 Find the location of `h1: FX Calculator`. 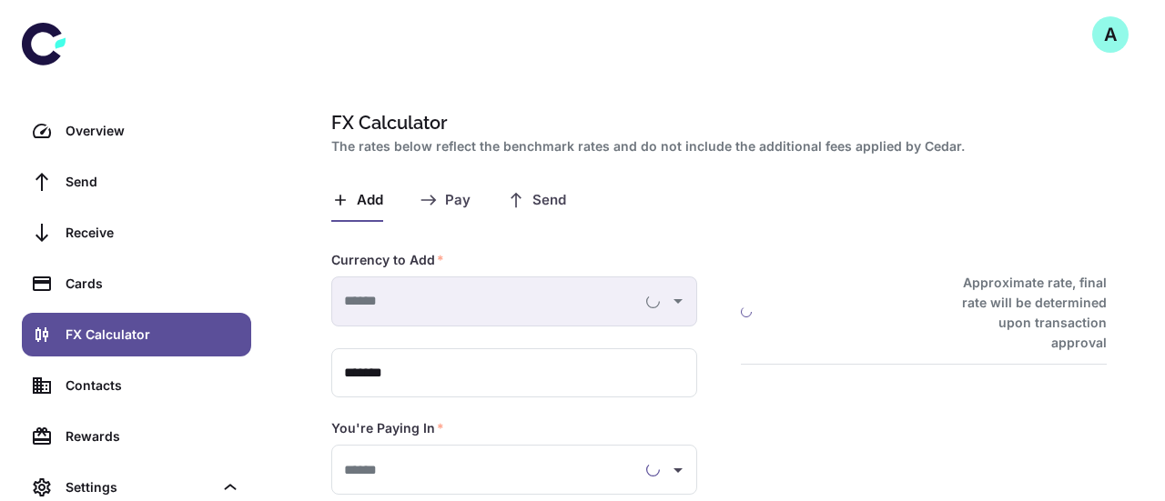

h1: FX Calculator is located at coordinates (715, 123).